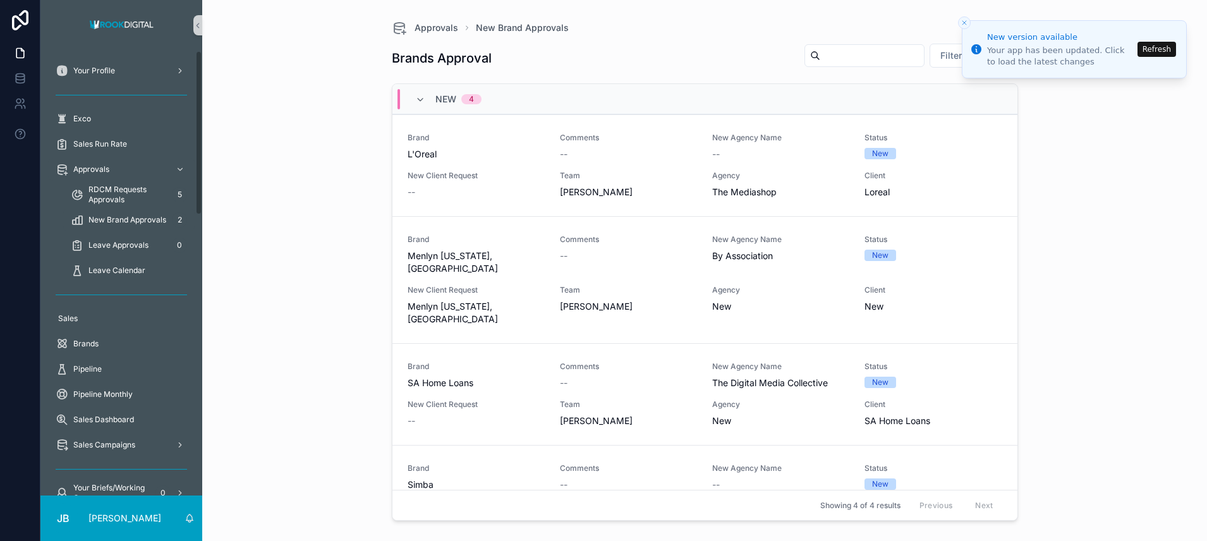 The height and width of the screenshot is (541, 1207). What do you see at coordinates (121, 344) in the screenshot?
I see `a: Brands` at bounding box center [121, 344].